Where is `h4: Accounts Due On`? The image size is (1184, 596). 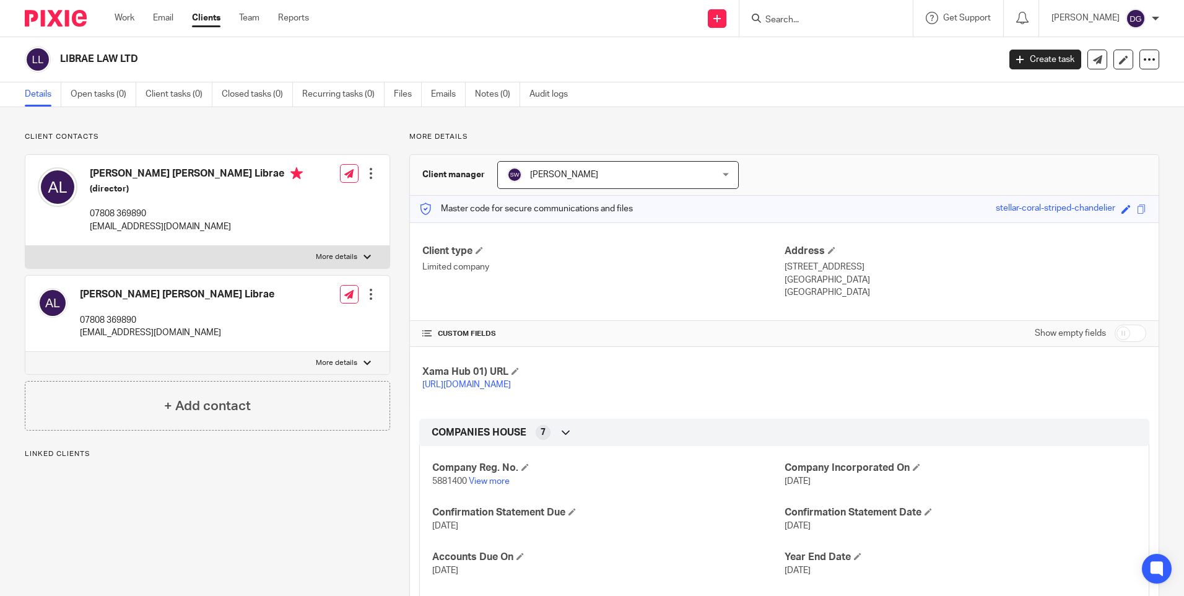
h4: Accounts Due On is located at coordinates (608, 557).